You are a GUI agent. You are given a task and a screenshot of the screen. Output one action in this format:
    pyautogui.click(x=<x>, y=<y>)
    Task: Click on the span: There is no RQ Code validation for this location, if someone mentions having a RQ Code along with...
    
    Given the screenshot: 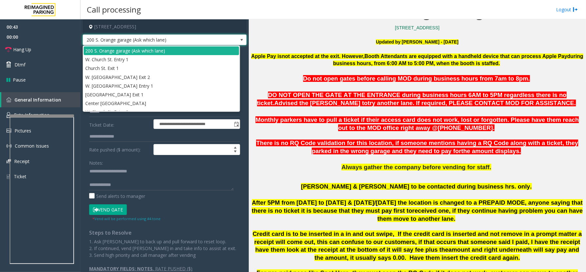 What is the action you would take?
    pyautogui.click(x=417, y=147)
    